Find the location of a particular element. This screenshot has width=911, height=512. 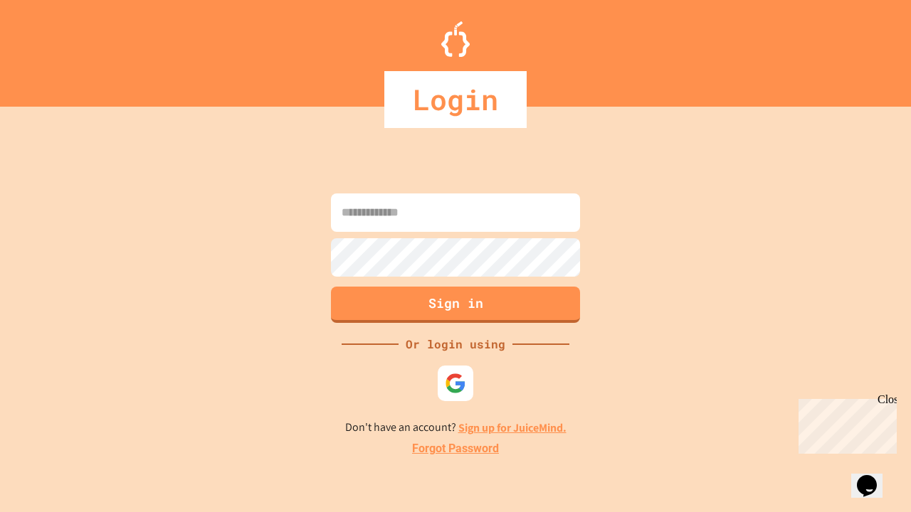

p: Don't have an account? is located at coordinates (455, 428).